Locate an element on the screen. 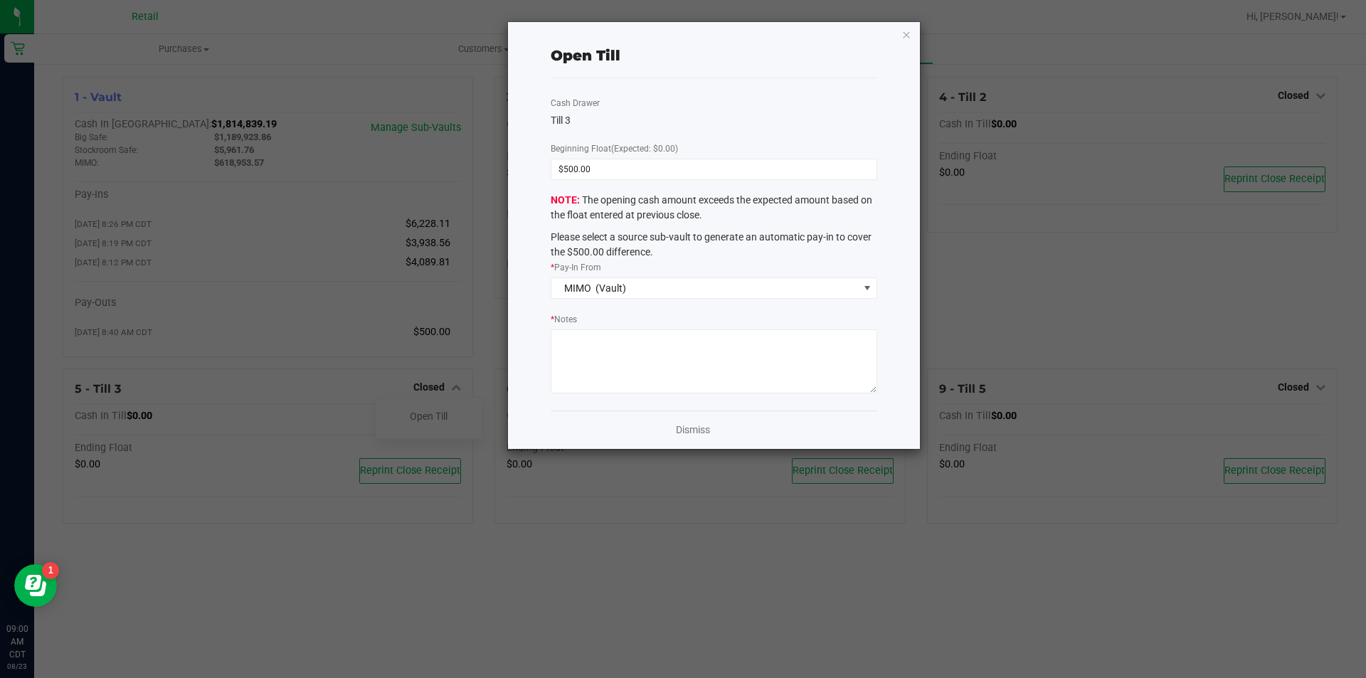 Image resolution: width=1366 pixels, height=678 pixels. label: Pay-In From is located at coordinates (575, 267).